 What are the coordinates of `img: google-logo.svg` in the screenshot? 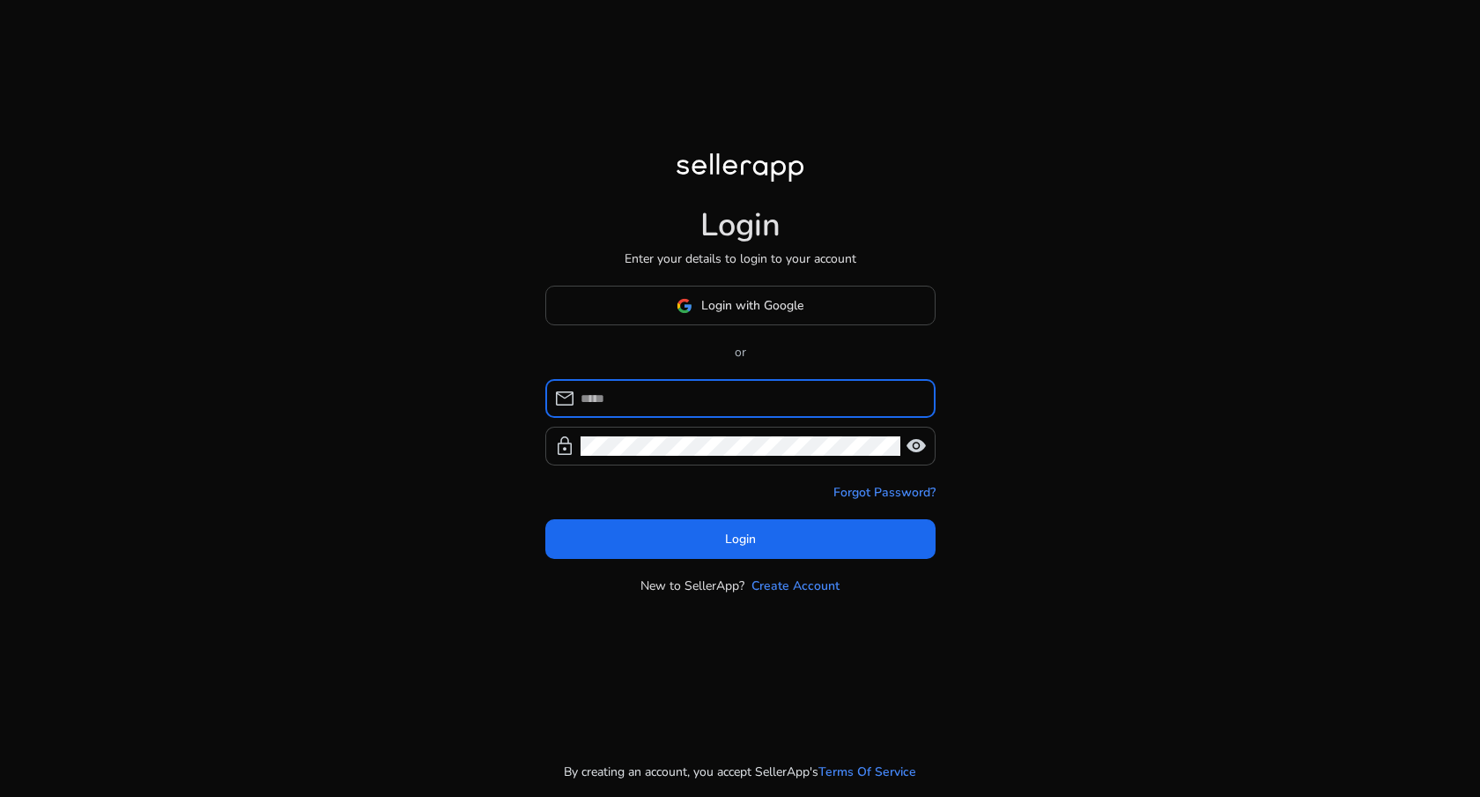 It's located at (685, 306).